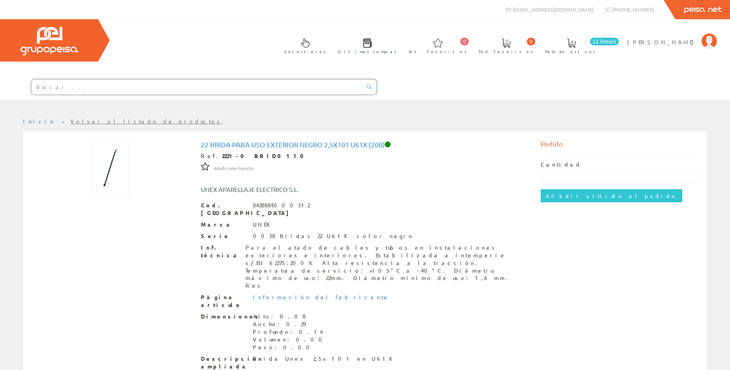  I want to click on div: Profundo: 0.16, so click(290, 332).